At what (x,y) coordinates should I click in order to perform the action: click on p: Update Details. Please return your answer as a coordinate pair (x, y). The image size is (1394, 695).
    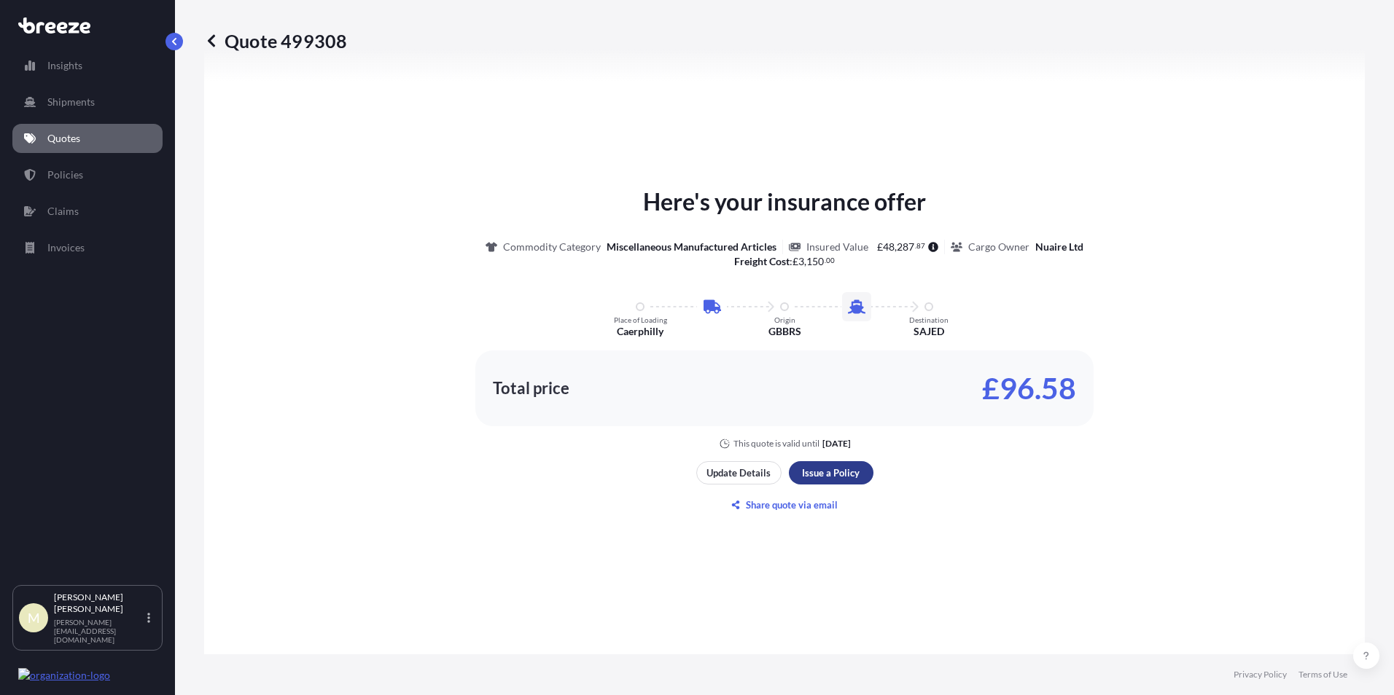
    Looking at the image, I should click on (738, 473).